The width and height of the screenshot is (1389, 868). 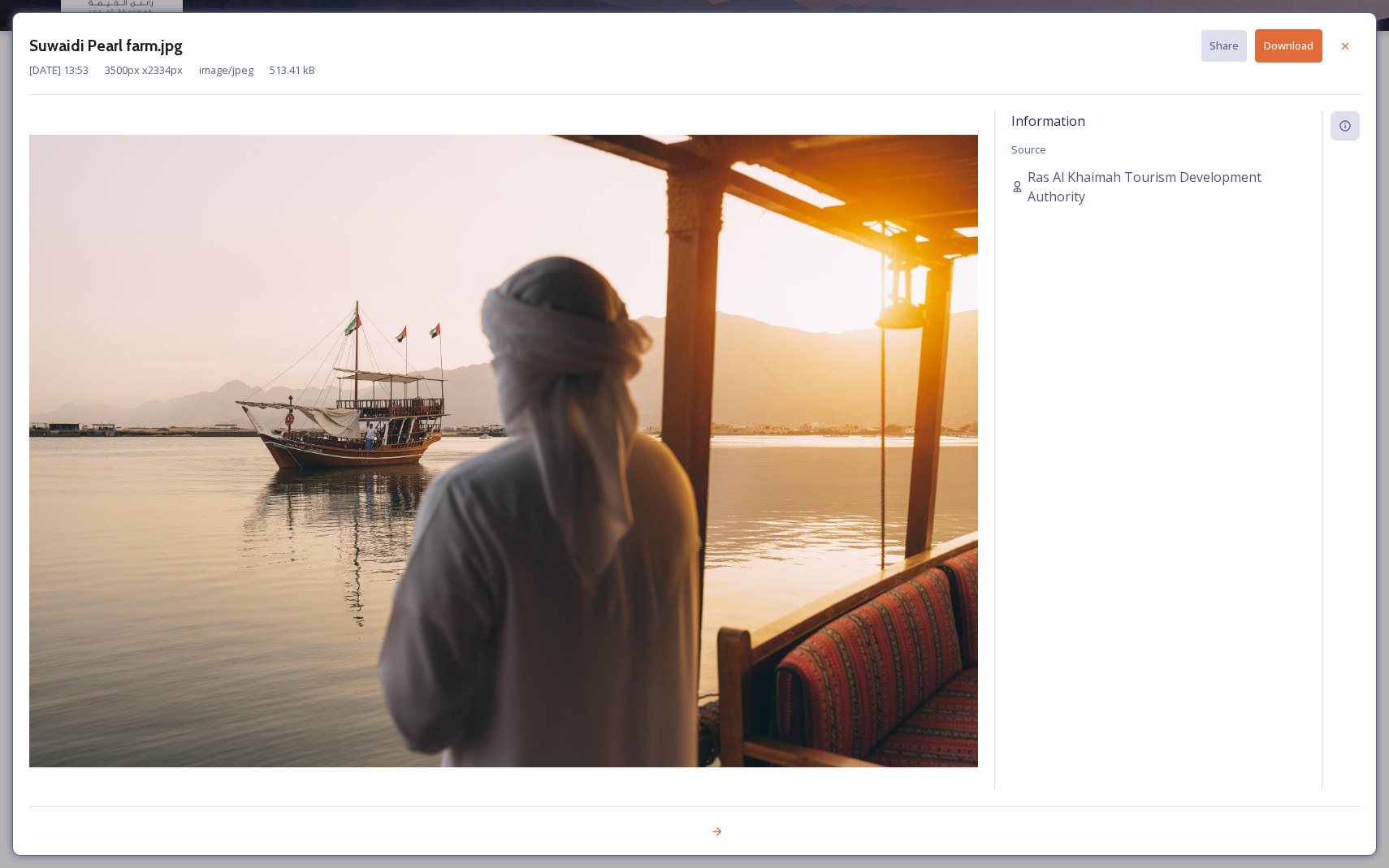 What do you see at coordinates (504, 451) in the screenshot?
I see `img: B1B0AE4B-85CC-4351-BE0EDDCB9A7159D9.jpg` at bounding box center [504, 451].